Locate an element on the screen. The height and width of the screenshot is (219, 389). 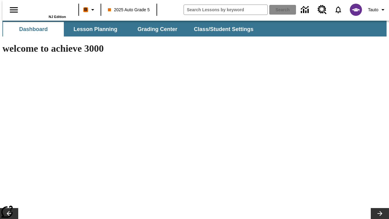
button: Lesson carousel, Next is located at coordinates (379, 213).